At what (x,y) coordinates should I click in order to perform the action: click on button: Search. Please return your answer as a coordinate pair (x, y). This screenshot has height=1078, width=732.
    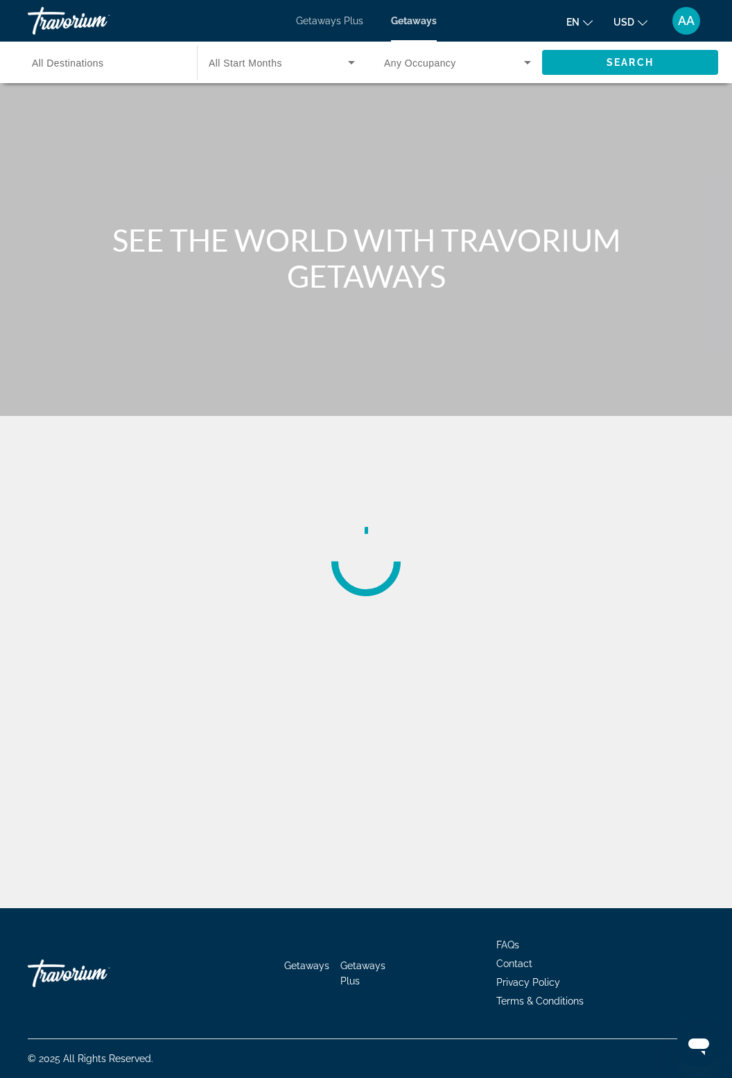
    Looking at the image, I should click on (630, 62).